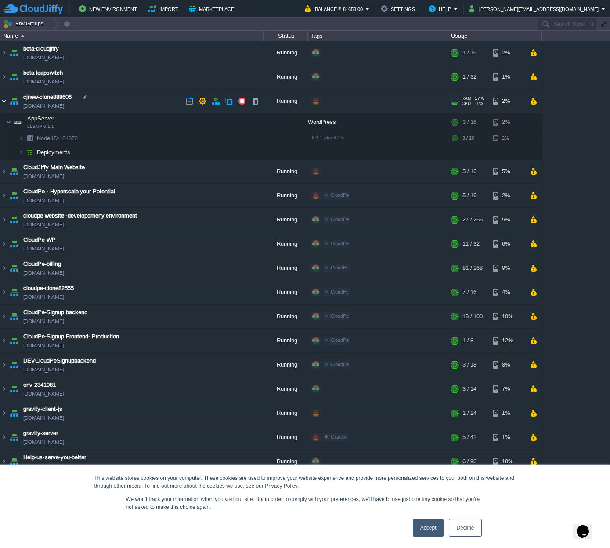 This screenshot has height=548, width=610. Describe the element at coordinates (48, 288) in the screenshot. I see `span: cloudpe-clone82555` at that location.